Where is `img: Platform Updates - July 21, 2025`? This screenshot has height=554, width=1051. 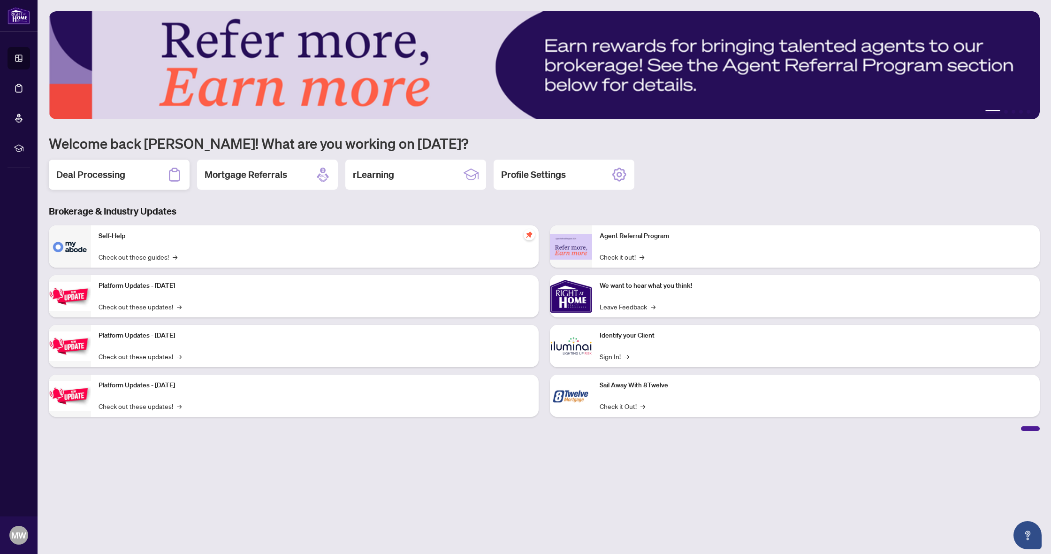 img: Platform Updates - July 21, 2025 is located at coordinates (70, 296).